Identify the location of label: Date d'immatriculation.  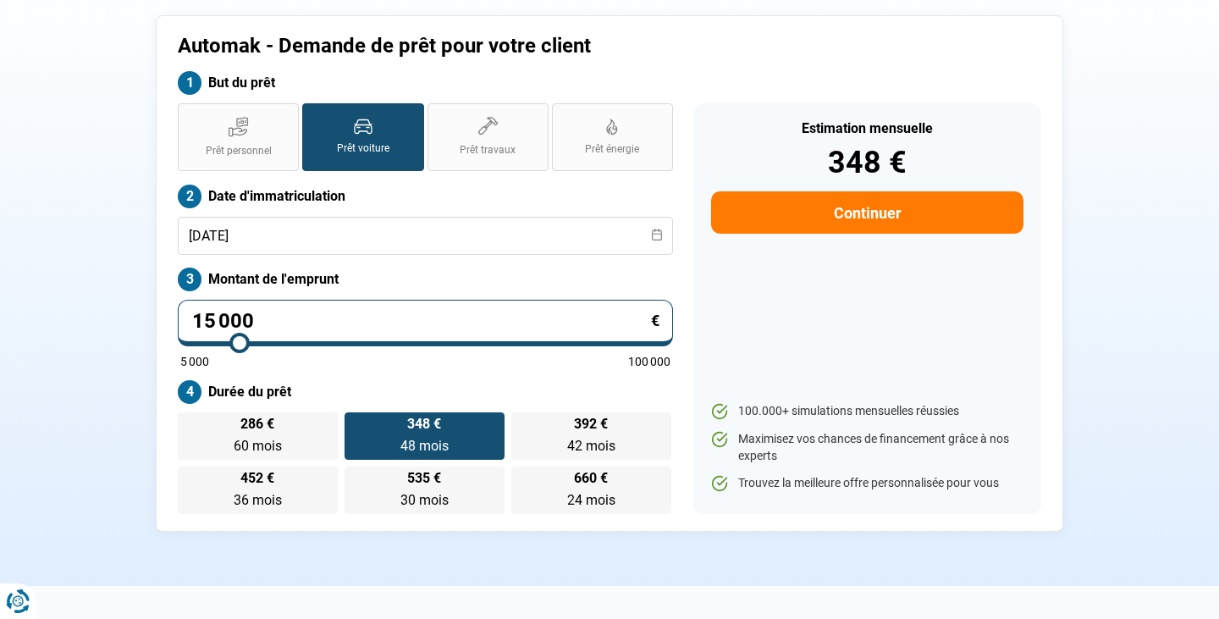
(425, 196).